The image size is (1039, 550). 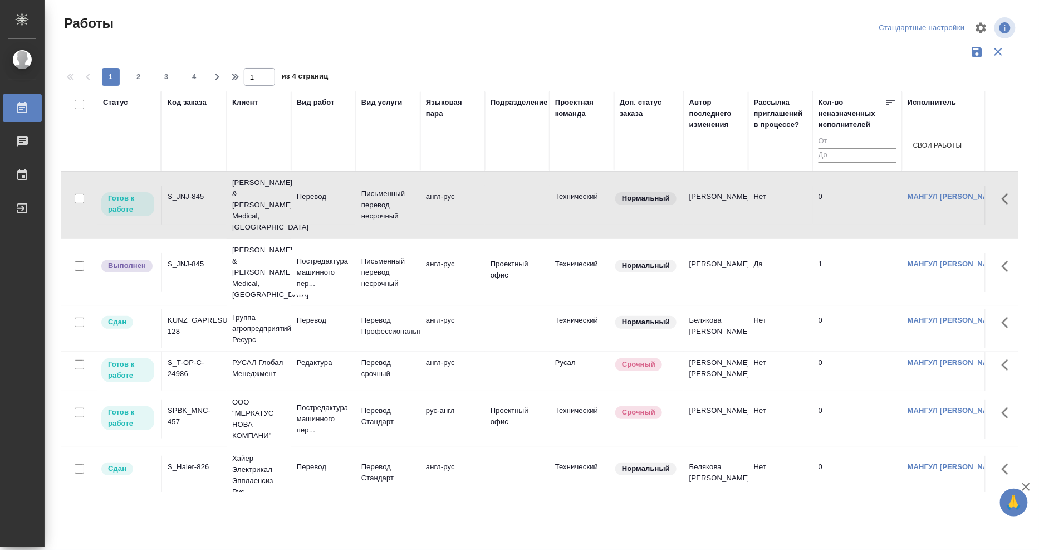 What do you see at coordinates (139, 77) in the screenshot?
I see `button: 2` at bounding box center [139, 77].